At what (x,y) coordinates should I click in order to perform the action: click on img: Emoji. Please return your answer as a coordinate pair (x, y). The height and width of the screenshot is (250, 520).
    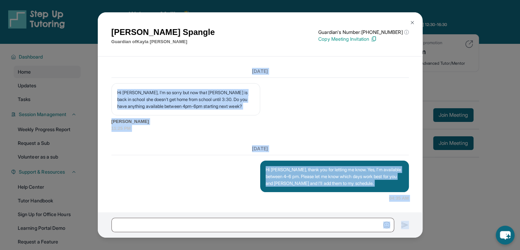
    Looking at the image, I should click on (387, 225).